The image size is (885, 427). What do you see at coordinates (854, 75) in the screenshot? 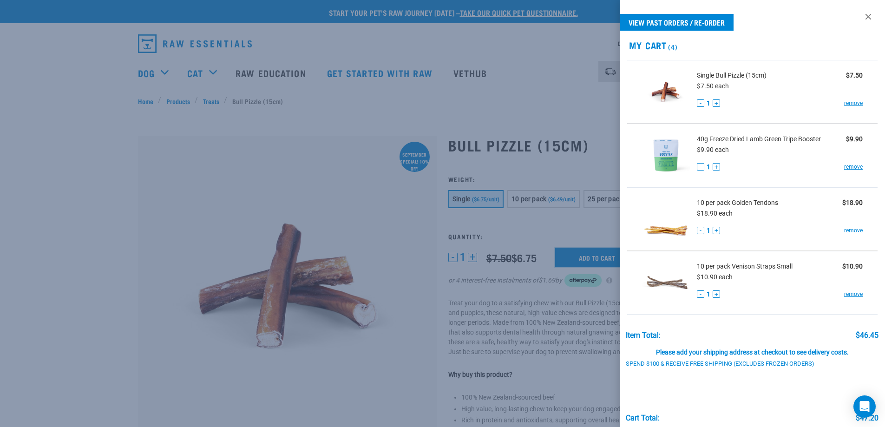
I see `strong: $7.50` at bounding box center [854, 75].